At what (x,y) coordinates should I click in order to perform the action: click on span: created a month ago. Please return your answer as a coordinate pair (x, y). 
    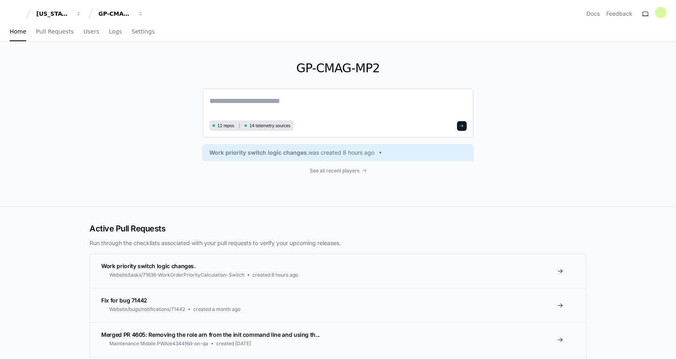
    Looking at the image, I should click on (217, 309).